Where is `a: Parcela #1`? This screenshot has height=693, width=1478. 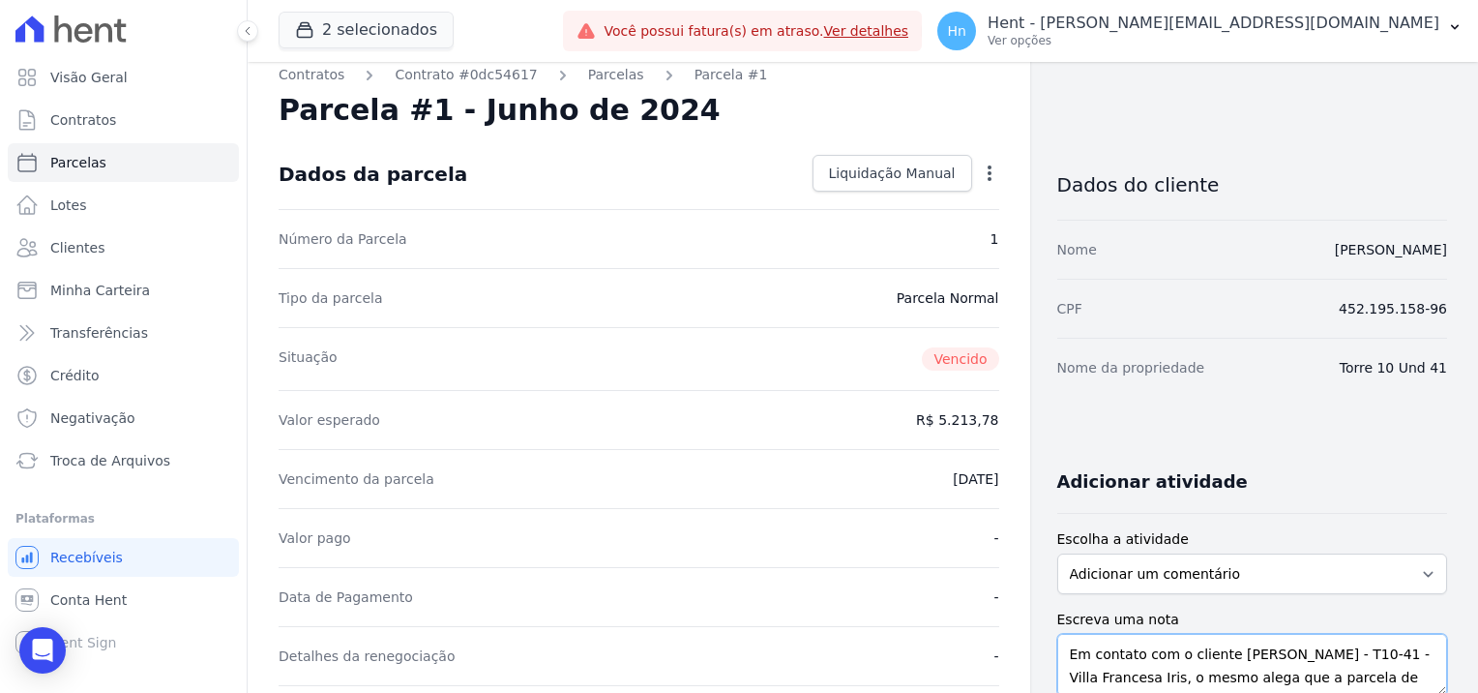
a: Parcela #1 is located at coordinates (731, 74).